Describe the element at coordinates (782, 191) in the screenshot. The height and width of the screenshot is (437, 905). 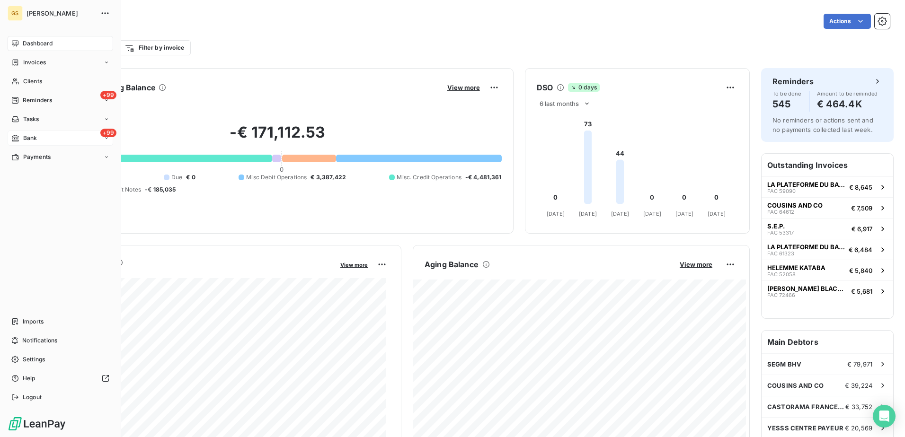
I see `span: FAC 59090` at that location.